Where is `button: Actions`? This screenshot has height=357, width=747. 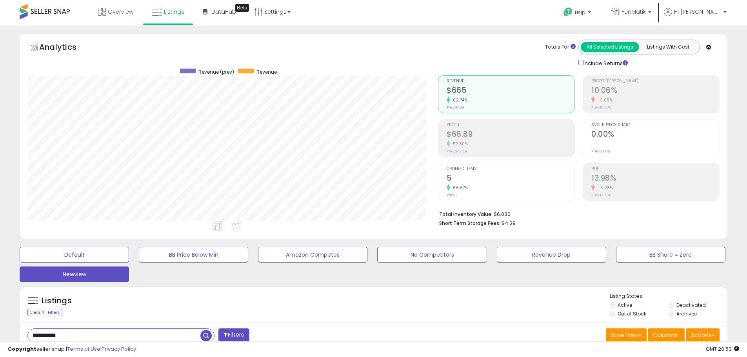 button: Actions is located at coordinates (703, 335).